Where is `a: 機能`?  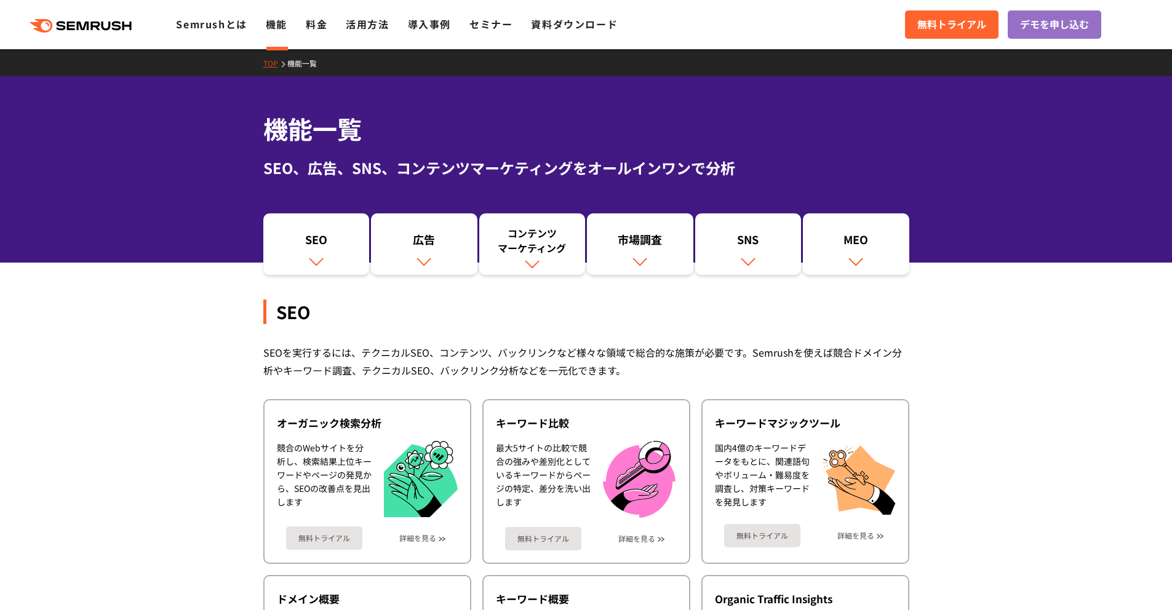 a: 機能 is located at coordinates (276, 24).